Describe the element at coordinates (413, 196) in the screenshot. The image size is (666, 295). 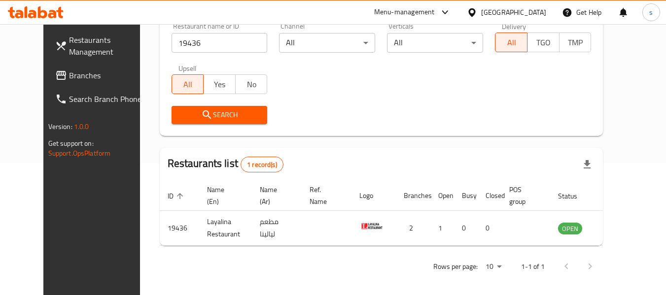
I see `th: Branches` at that location.